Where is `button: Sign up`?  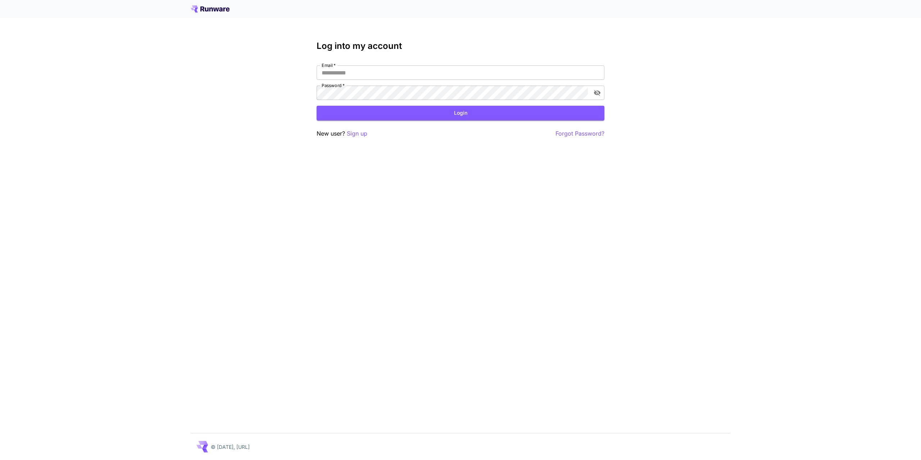
button: Sign up is located at coordinates (357, 134).